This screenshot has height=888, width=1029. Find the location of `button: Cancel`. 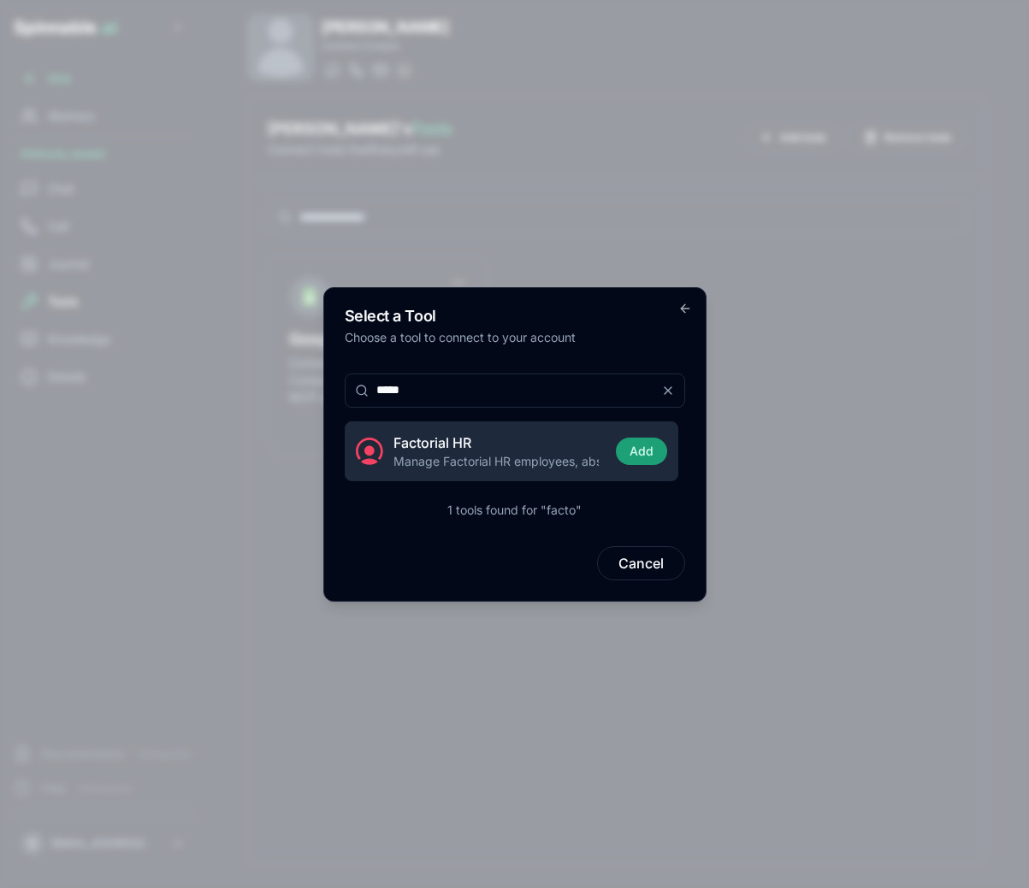

button: Cancel is located at coordinates (640, 563).